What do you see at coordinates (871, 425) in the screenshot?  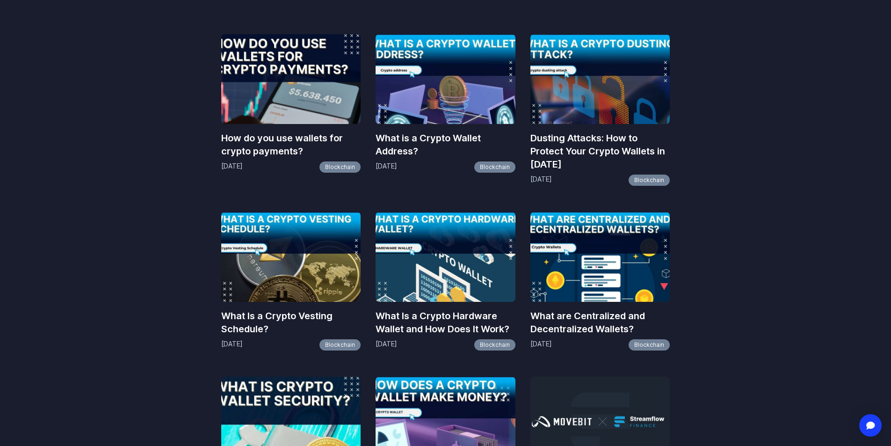 I see `div: Open Intercom Messenger` at bounding box center [871, 425].